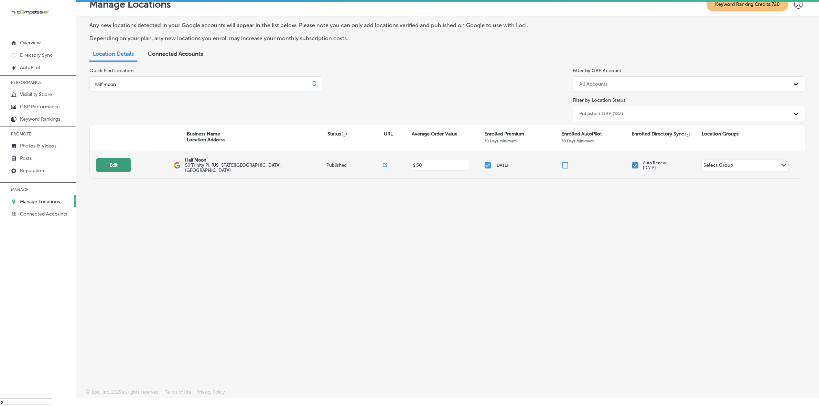 The height and width of the screenshot is (406, 819). What do you see at coordinates (178, 394) in the screenshot?
I see `a: Terms of Use` at bounding box center [178, 394].